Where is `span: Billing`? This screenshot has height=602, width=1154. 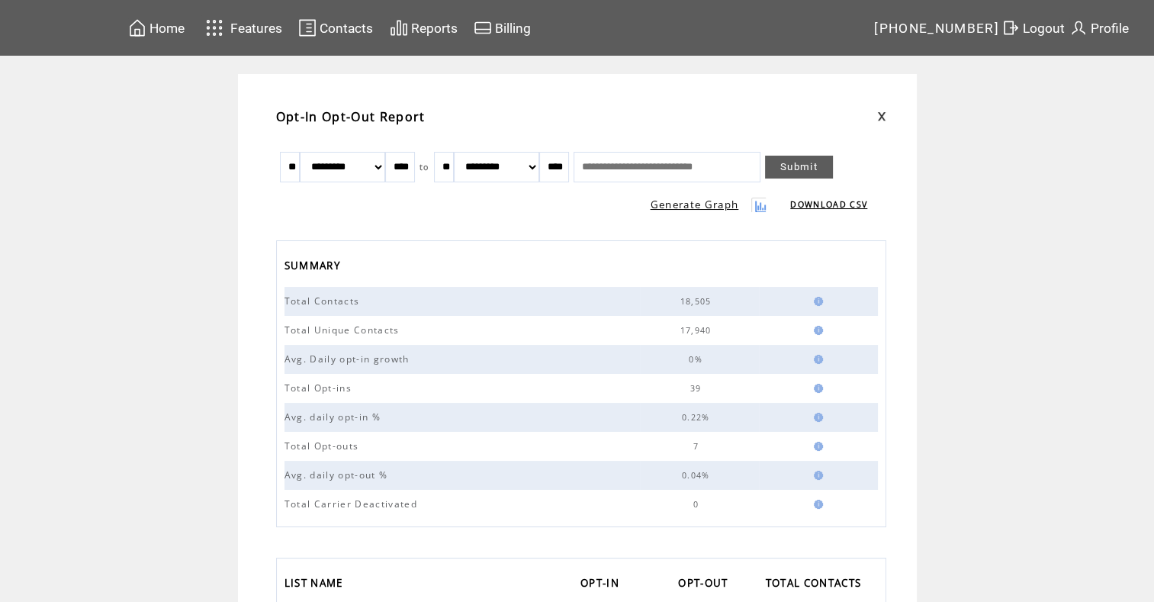 span: Billing is located at coordinates (512, 28).